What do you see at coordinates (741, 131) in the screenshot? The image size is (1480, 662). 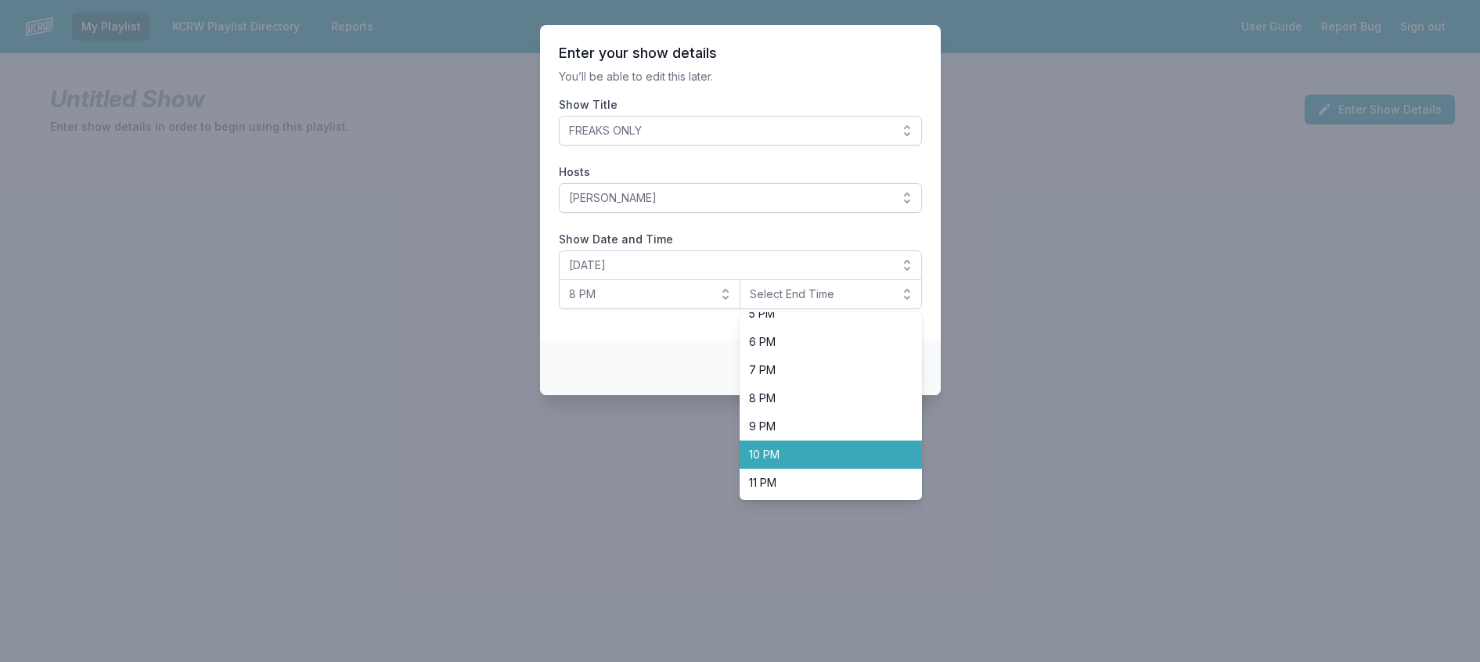 I see `button: FREAKS ONLY` at bounding box center [741, 131].